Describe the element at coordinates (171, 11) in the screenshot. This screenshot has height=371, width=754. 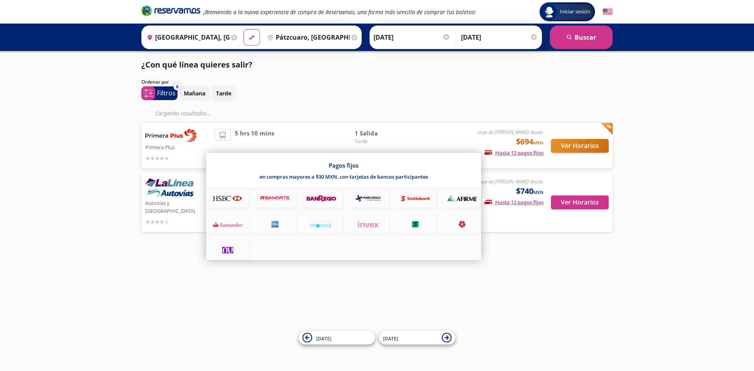
I see `i: Brand Logo` at that location.